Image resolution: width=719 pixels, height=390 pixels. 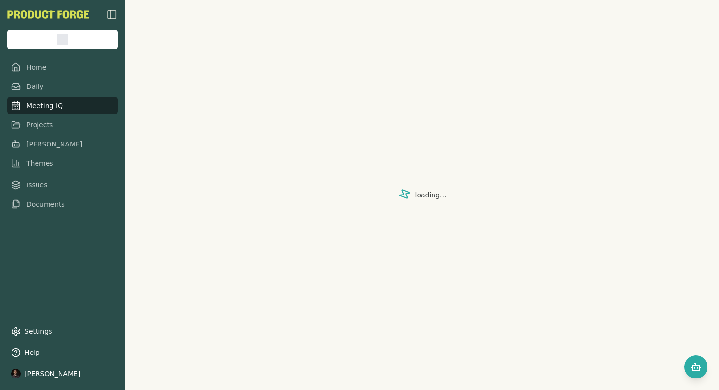 I want to click on a: Daily, so click(x=63, y=87).